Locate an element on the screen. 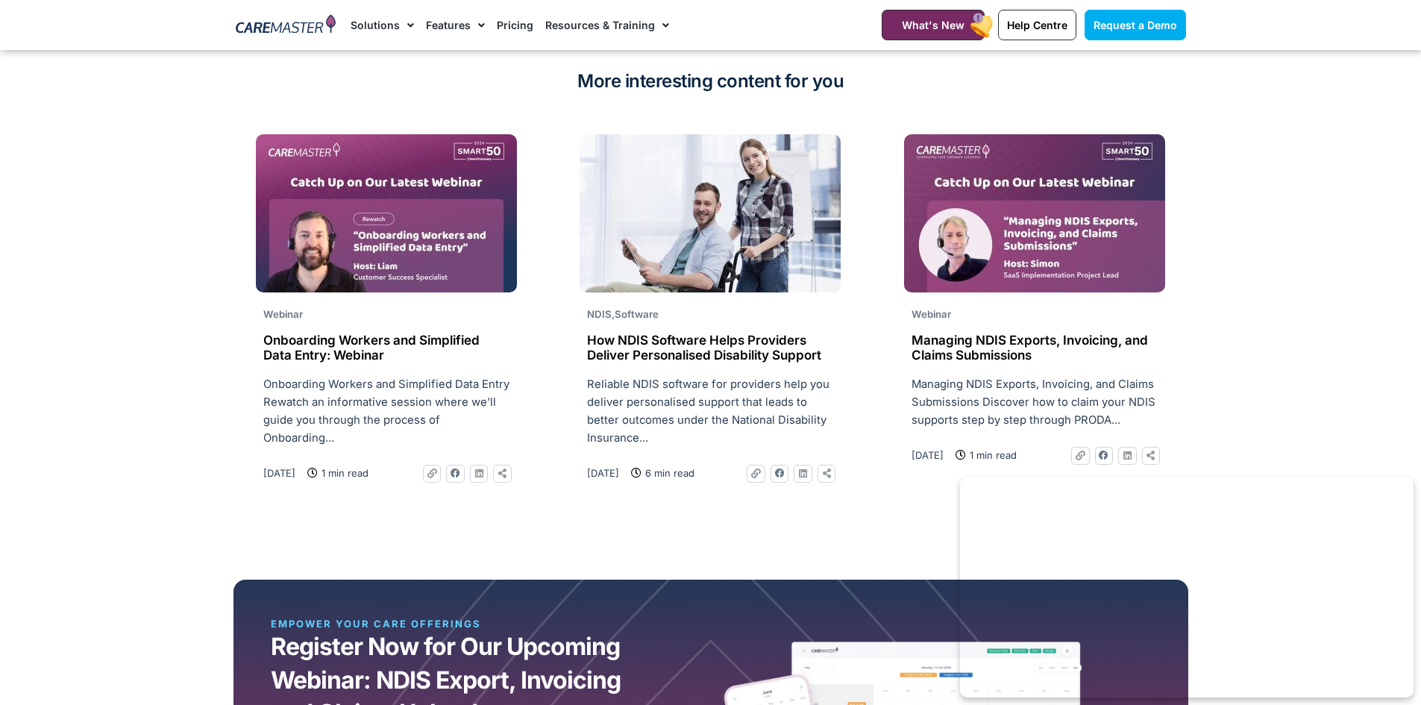 The width and height of the screenshot is (1421, 705). h2: Onboarding Workers and Simplified Data Entry: Webinar is located at coordinates (387, 348).